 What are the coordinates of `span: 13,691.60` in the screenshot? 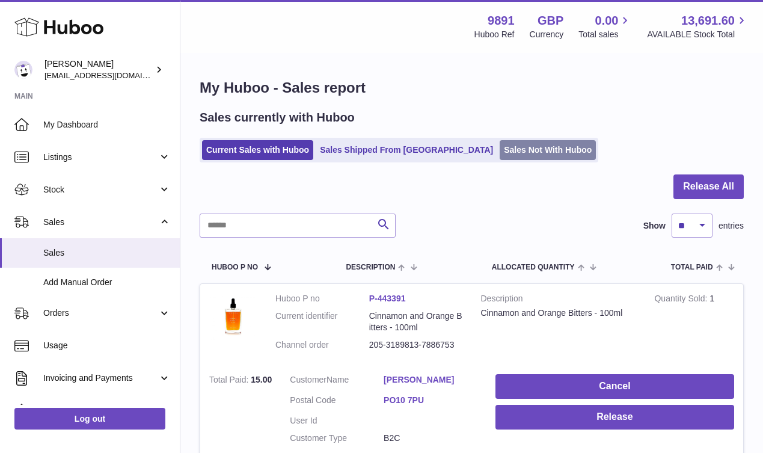 It's located at (708, 20).